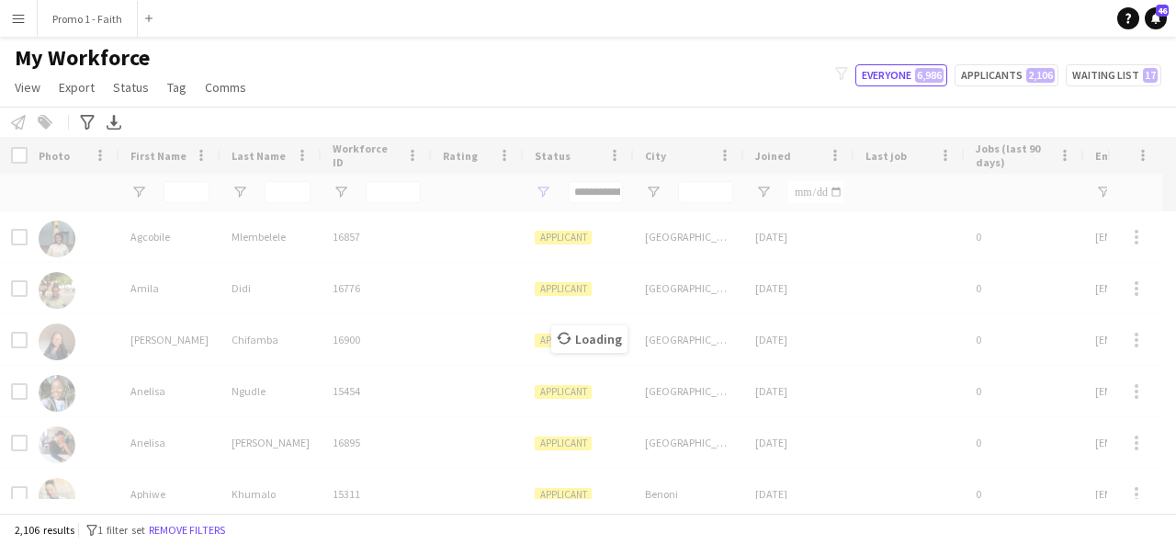 The image size is (1176, 545). Describe the element at coordinates (589, 339) in the screenshot. I see `span: Loading` at that location.